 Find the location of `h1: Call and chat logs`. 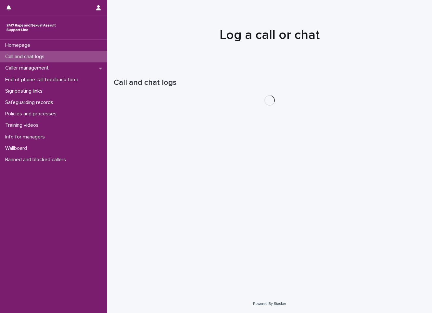

h1: Call and chat logs is located at coordinates (270, 83).